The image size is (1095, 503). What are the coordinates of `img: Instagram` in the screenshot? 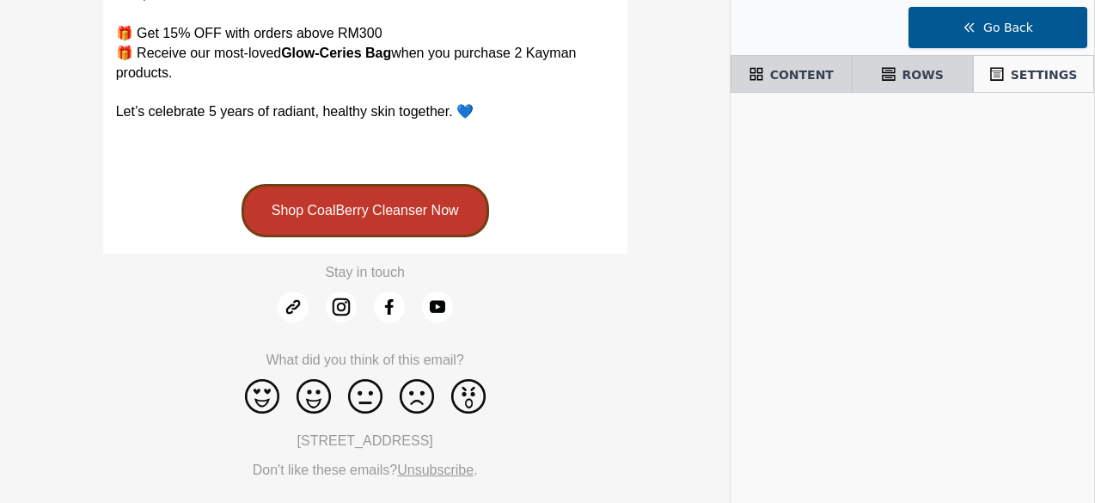 It's located at (341, 307).